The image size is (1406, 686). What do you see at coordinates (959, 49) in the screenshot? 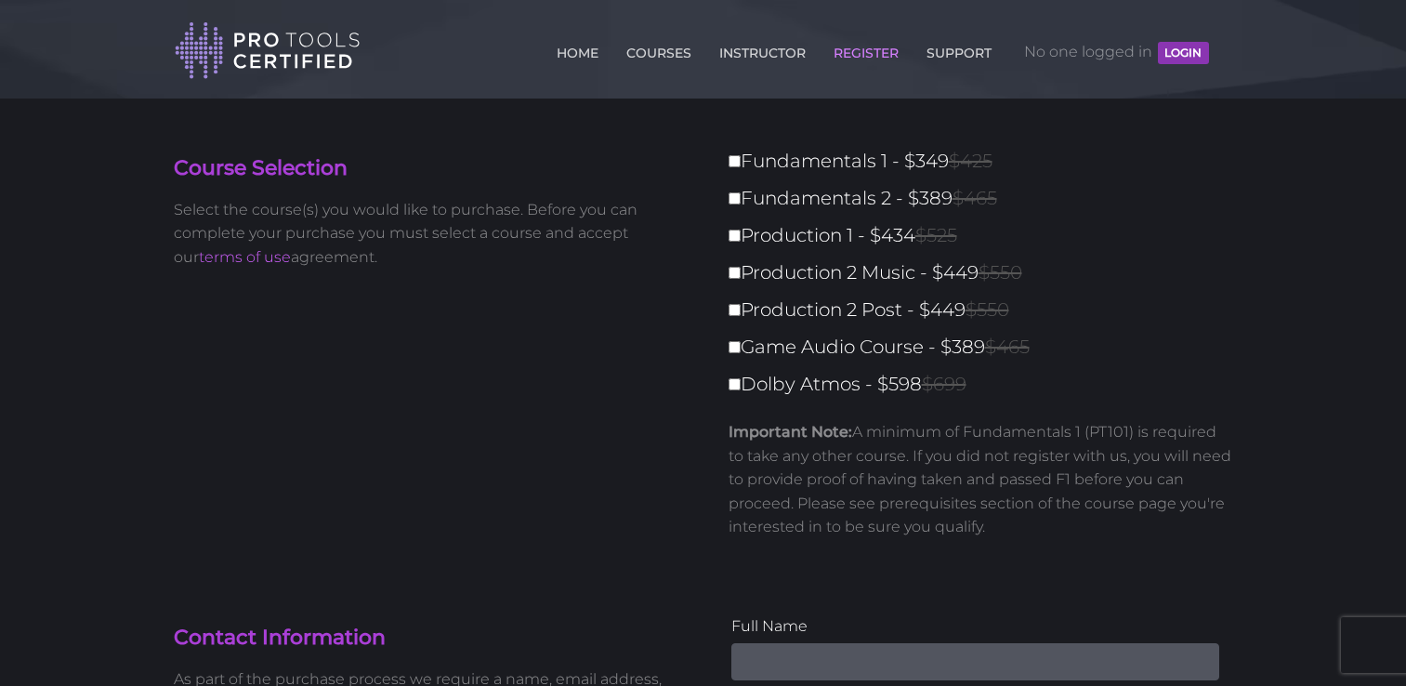
I see `a: SUPPORT` at bounding box center [959, 49].